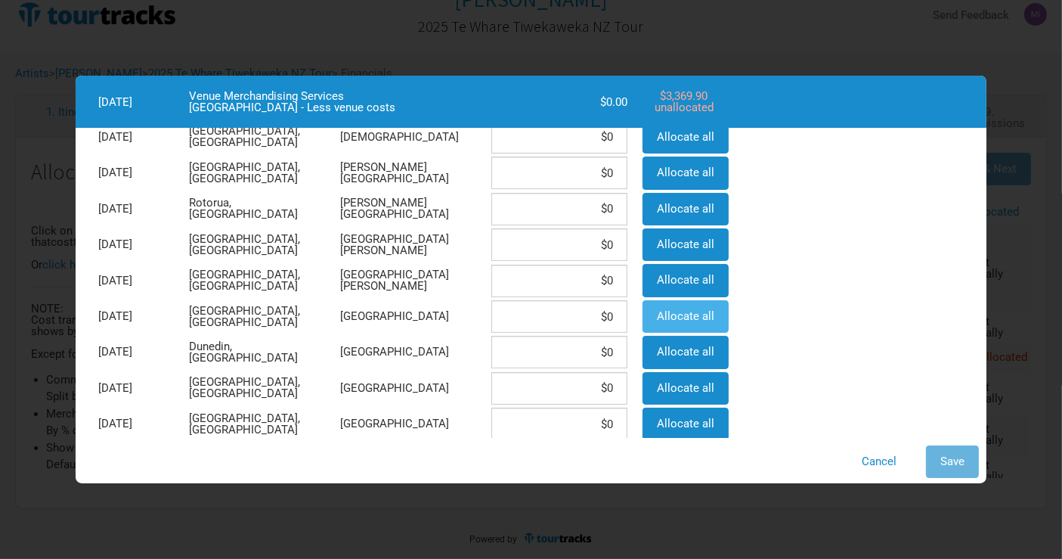 Image resolution: width=1062 pixels, height=559 pixels. What do you see at coordinates (952, 461) in the screenshot?
I see `button: Save` at bounding box center [952, 461].